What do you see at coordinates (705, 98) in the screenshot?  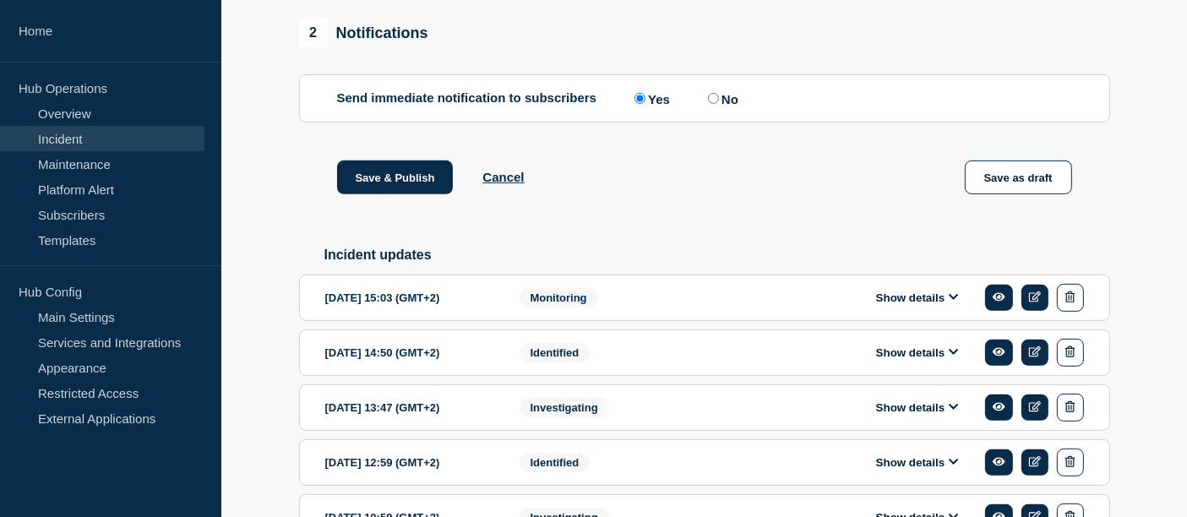 I see `div: Send immediate notification to subscribers` at bounding box center [705, 98].